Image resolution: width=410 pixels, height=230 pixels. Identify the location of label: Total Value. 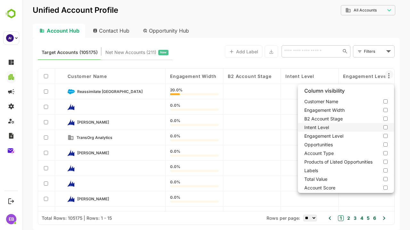
(323, 179).